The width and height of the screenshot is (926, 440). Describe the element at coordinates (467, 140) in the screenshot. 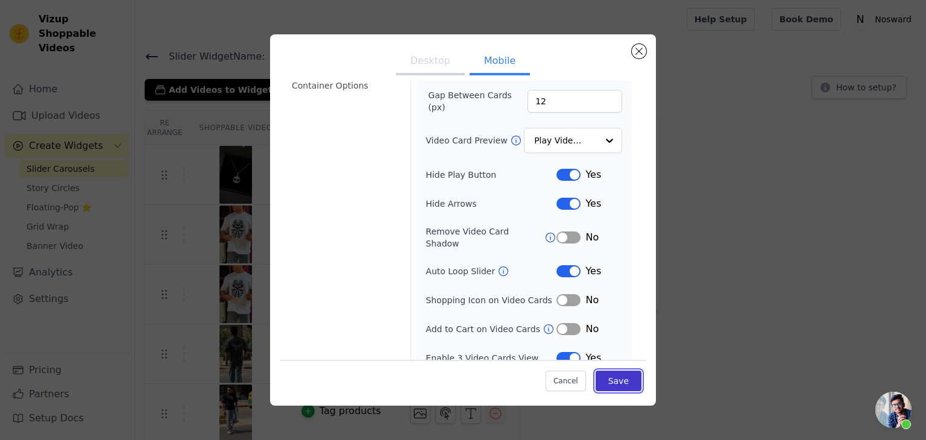

I see `label: Video Card Preview` at that location.